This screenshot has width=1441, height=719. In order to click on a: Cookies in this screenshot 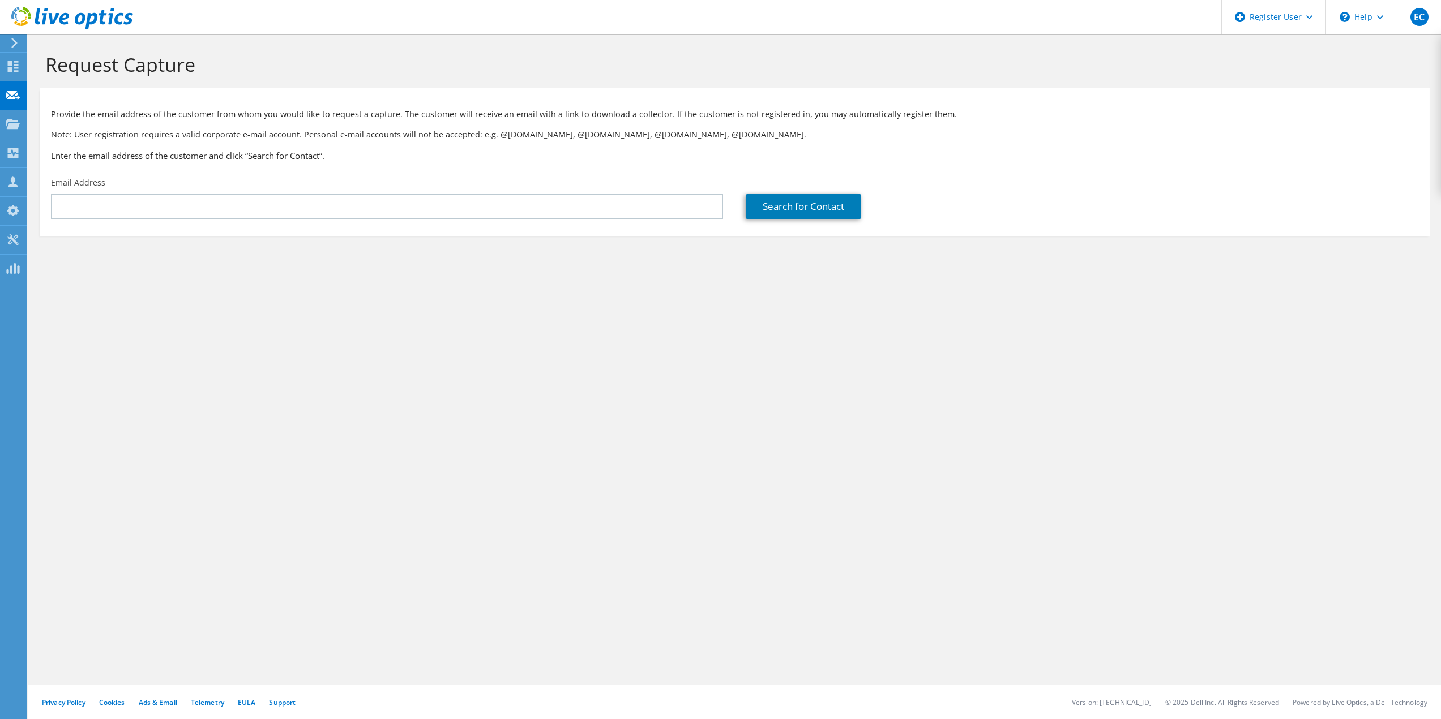, I will do `click(112, 702)`.